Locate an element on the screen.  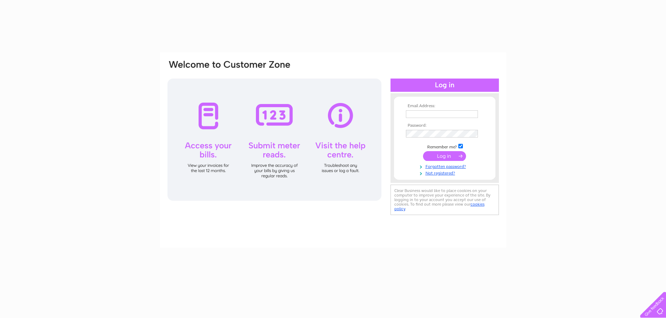
a: cookies policy is located at coordinates (439, 207).